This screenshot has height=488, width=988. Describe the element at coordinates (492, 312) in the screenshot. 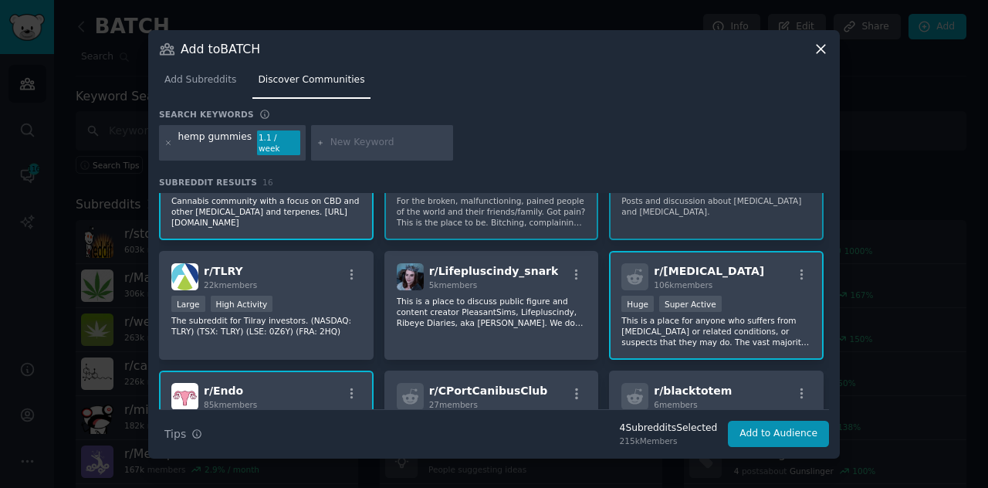

I see `p: This is a place to discuss public figure and content creator PleasantSims, Lifepluscindy, Ribeye ...` at that location.